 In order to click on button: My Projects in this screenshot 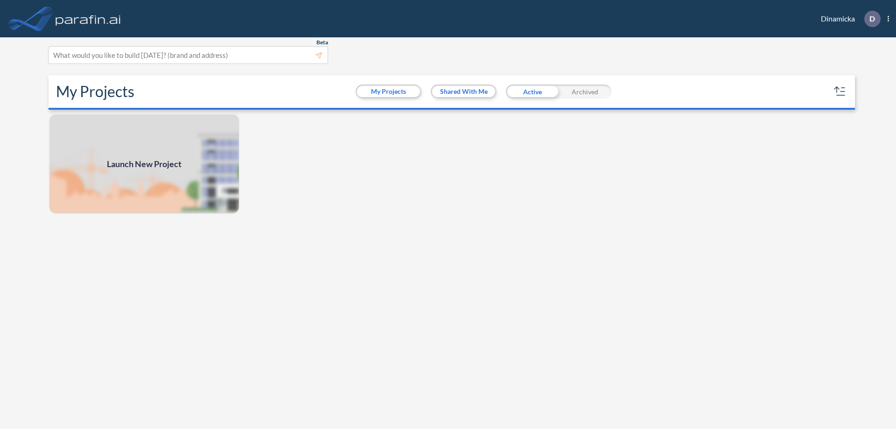, I will do `click(388, 91)`.